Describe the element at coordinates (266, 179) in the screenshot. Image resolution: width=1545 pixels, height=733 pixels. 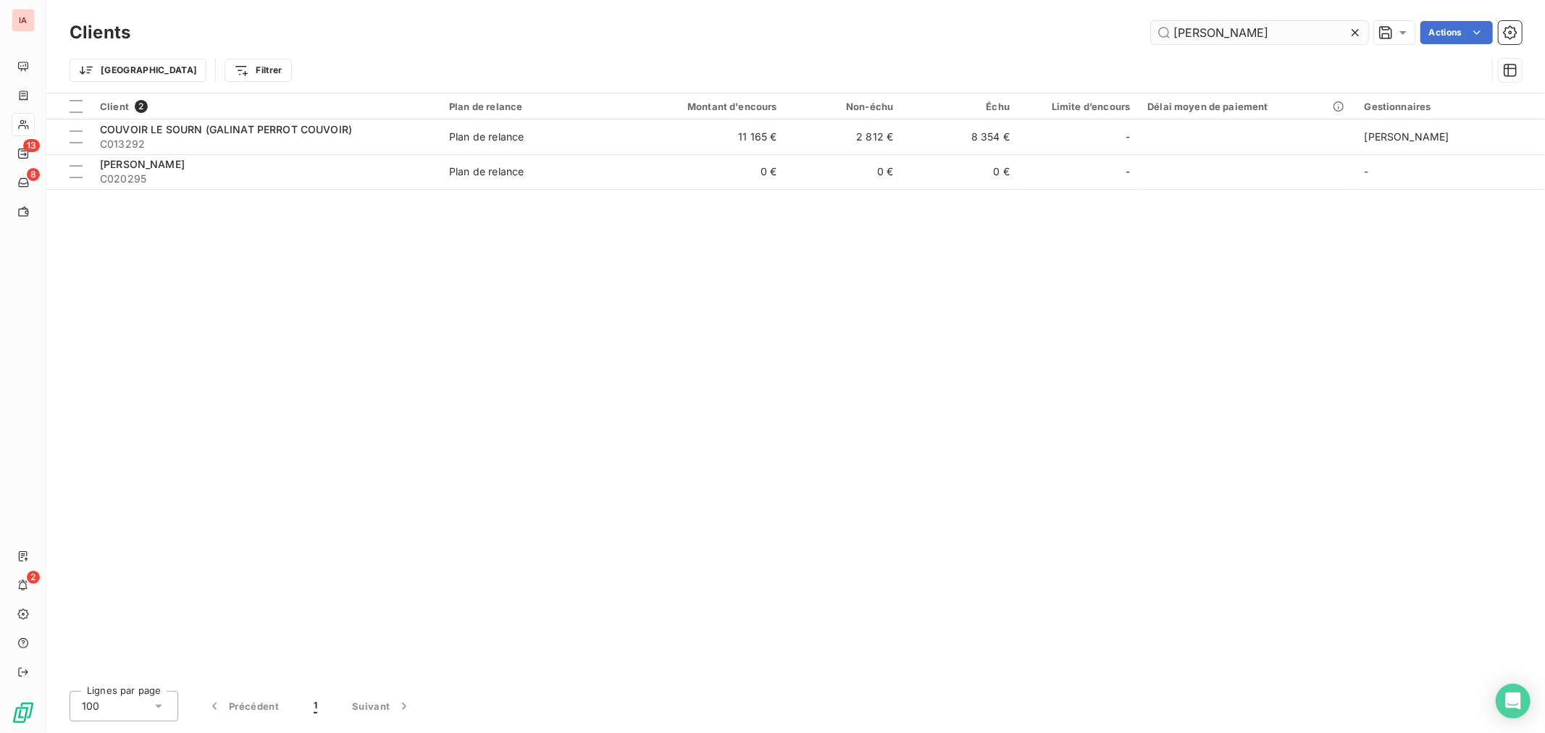
I see `span: C020295` at that location.